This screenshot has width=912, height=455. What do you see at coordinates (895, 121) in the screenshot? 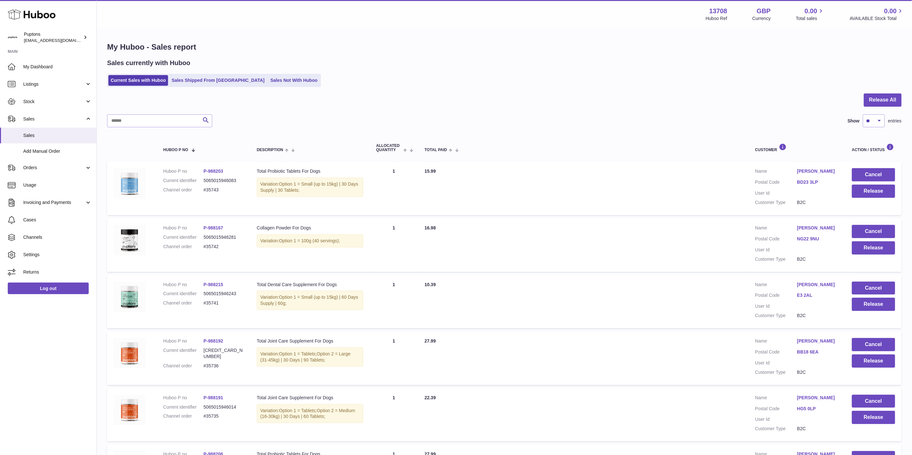
I see `span: entries` at bounding box center [895, 121].